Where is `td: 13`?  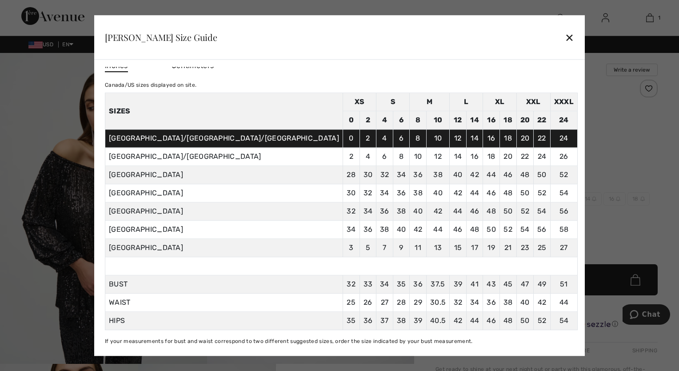 td: 13 is located at coordinates (438, 248).